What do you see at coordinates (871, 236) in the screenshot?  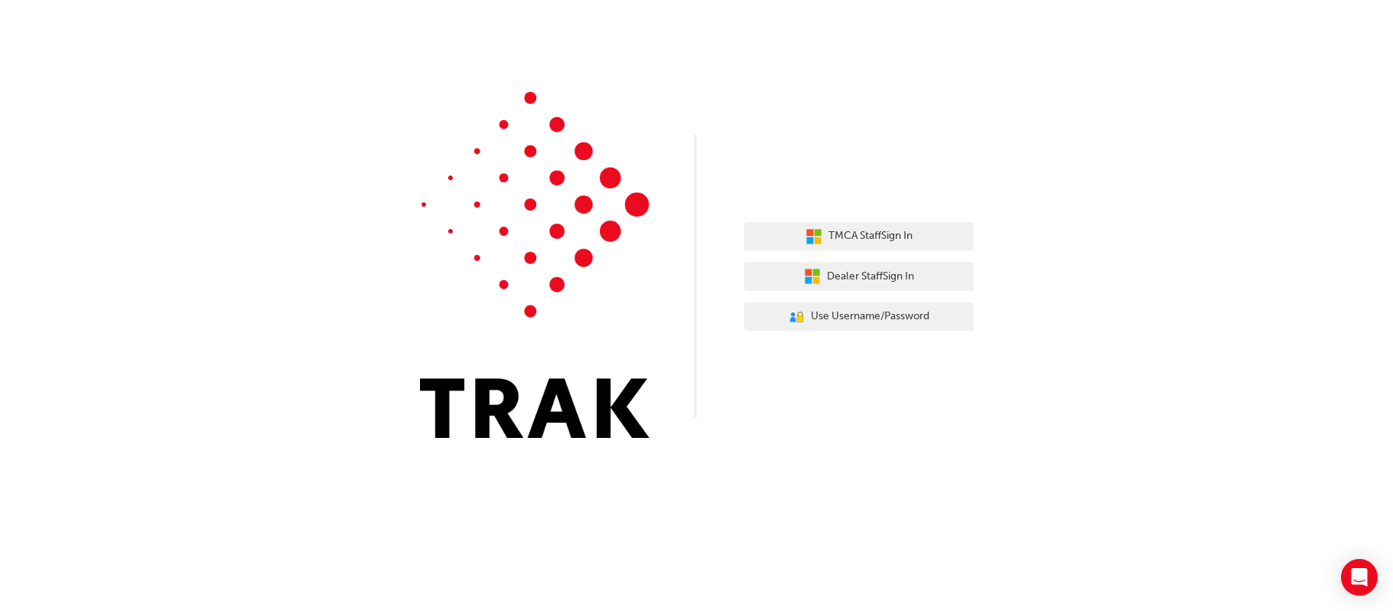 I see `span: TMCA Staff Sign In` at bounding box center [871, 236].